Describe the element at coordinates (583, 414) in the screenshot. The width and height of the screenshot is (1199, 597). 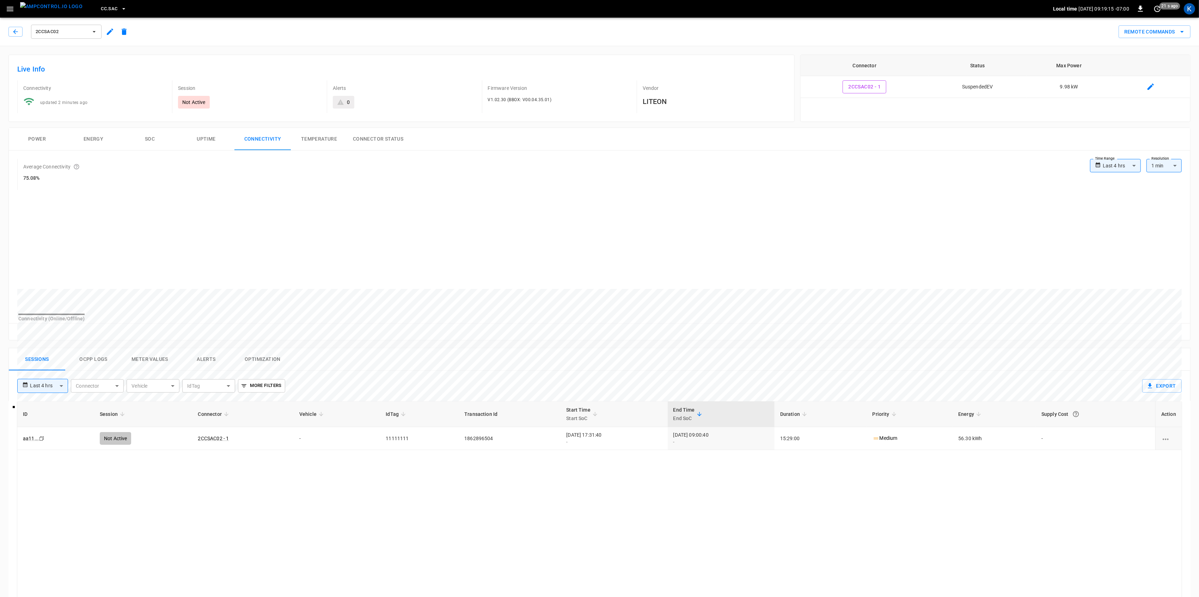
I see `span: Start TimeStart SoC` at that location.